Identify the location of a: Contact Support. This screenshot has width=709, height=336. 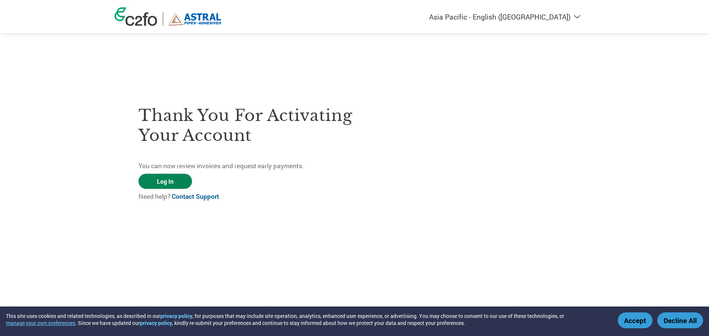
(195, 196).